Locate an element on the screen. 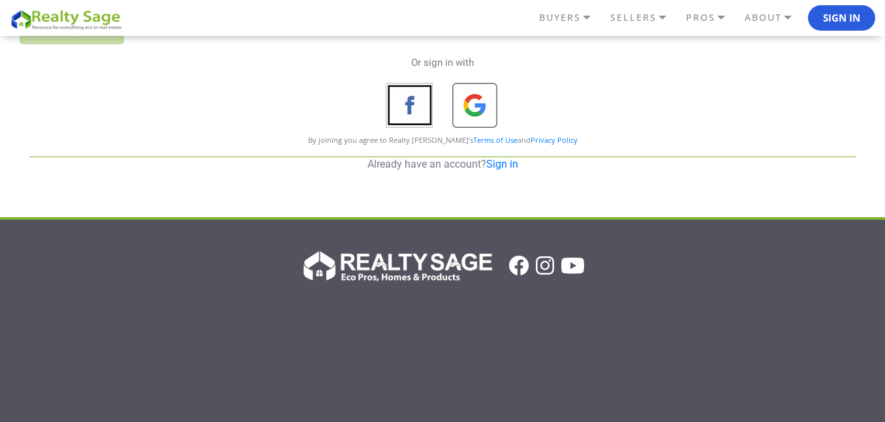 This screenshot has height=422, width=885. a: ABOUT is located at coordinates (775, 18).